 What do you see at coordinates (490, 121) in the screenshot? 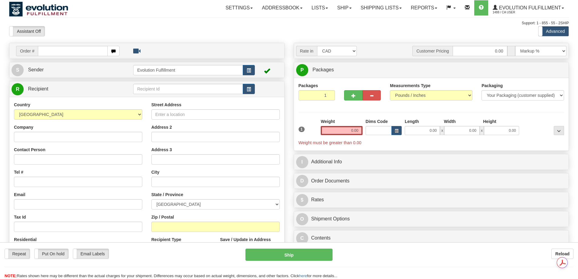
I see `label: Height` at bounding box center [490, 121].